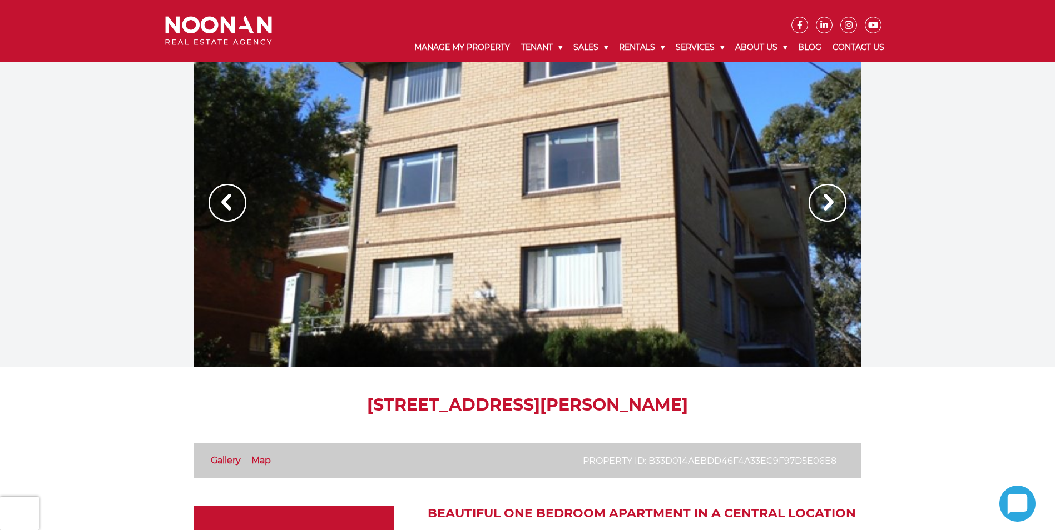  Describe the element at coordinates (261, 460) in the screenshot. I see `a: Map` at that location.